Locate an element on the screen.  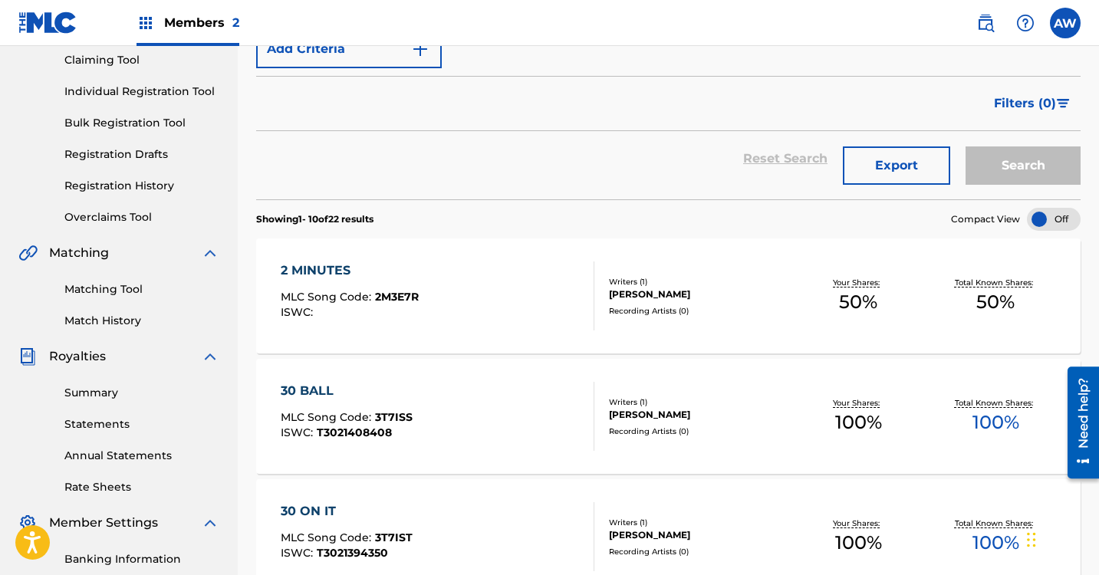
img: Top Rightsholders is located at coordinates (146, 23).